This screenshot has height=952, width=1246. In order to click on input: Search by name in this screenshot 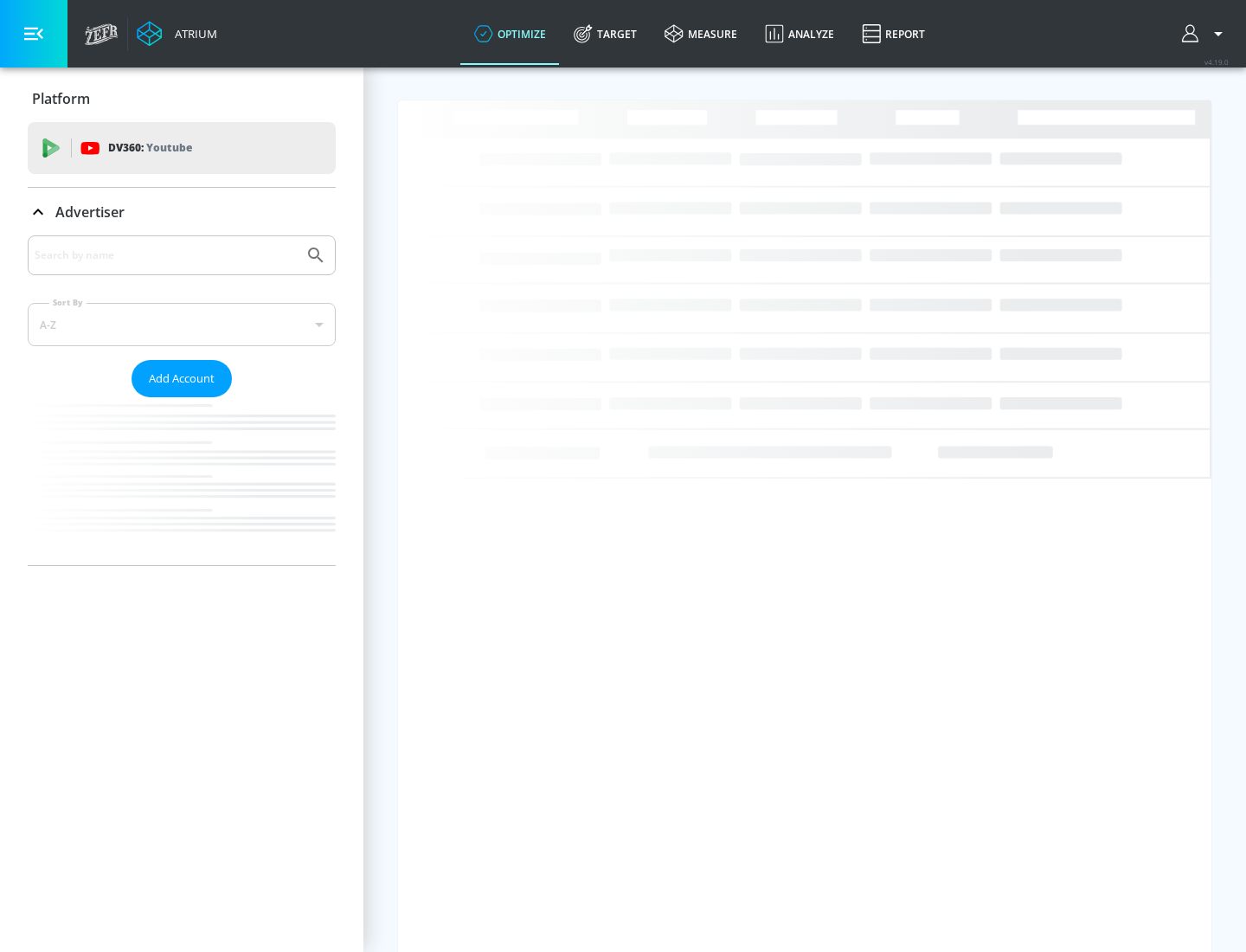, I will do `click(165, 255)`.